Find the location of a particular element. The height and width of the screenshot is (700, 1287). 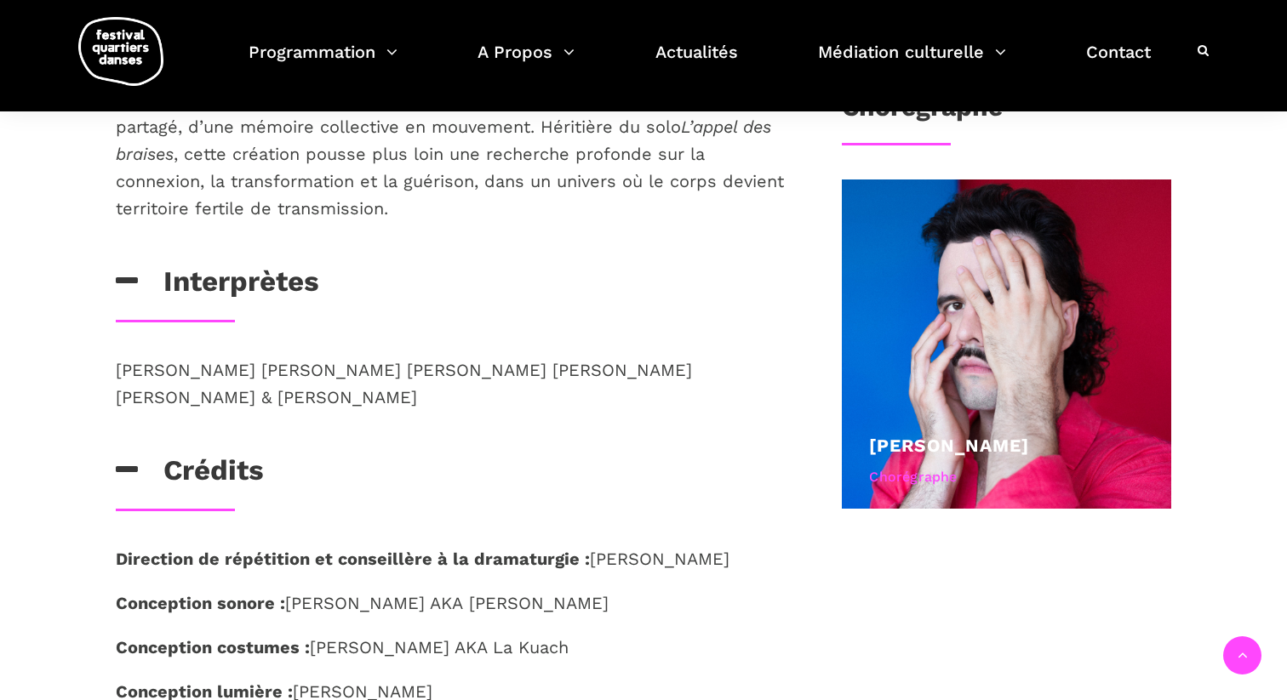

a: Médiation culturelle is located at coordinates (911, 62).